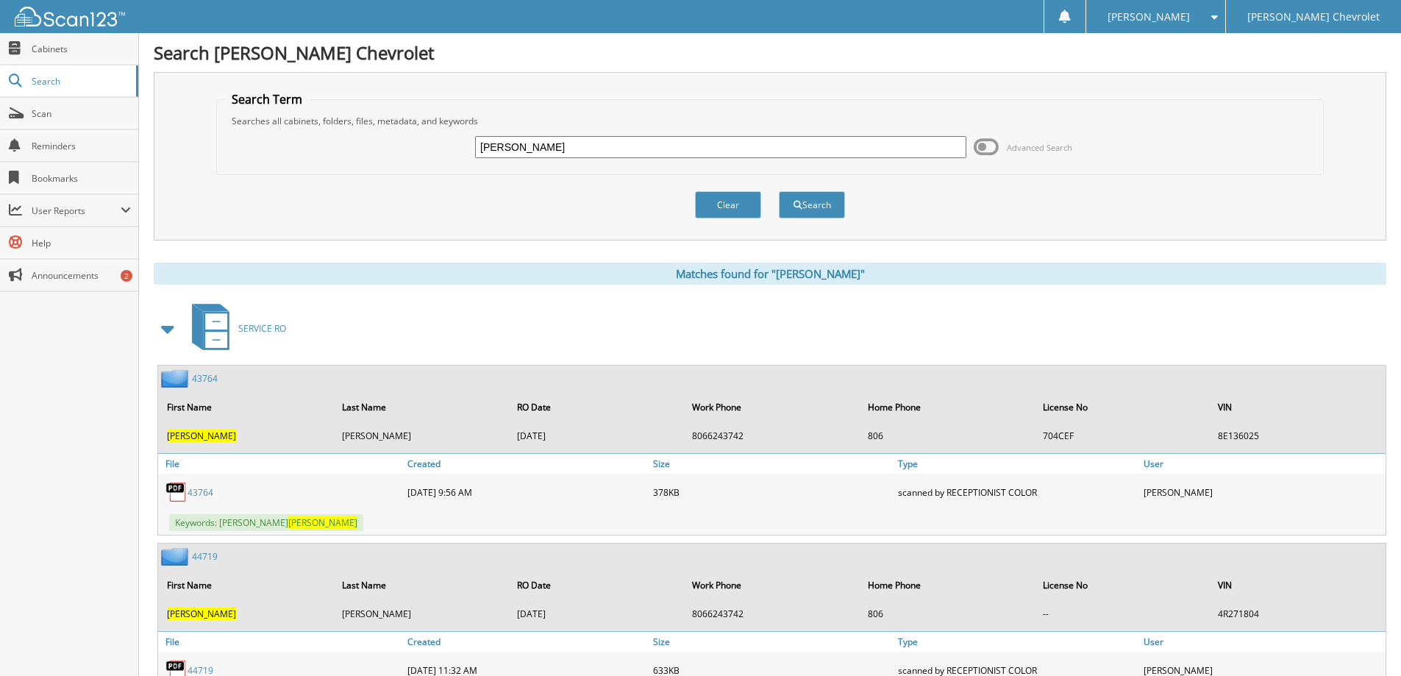 This screenshot has width=1401, height=676. I want to click on span: Advanced Search, so click(1039, 147).